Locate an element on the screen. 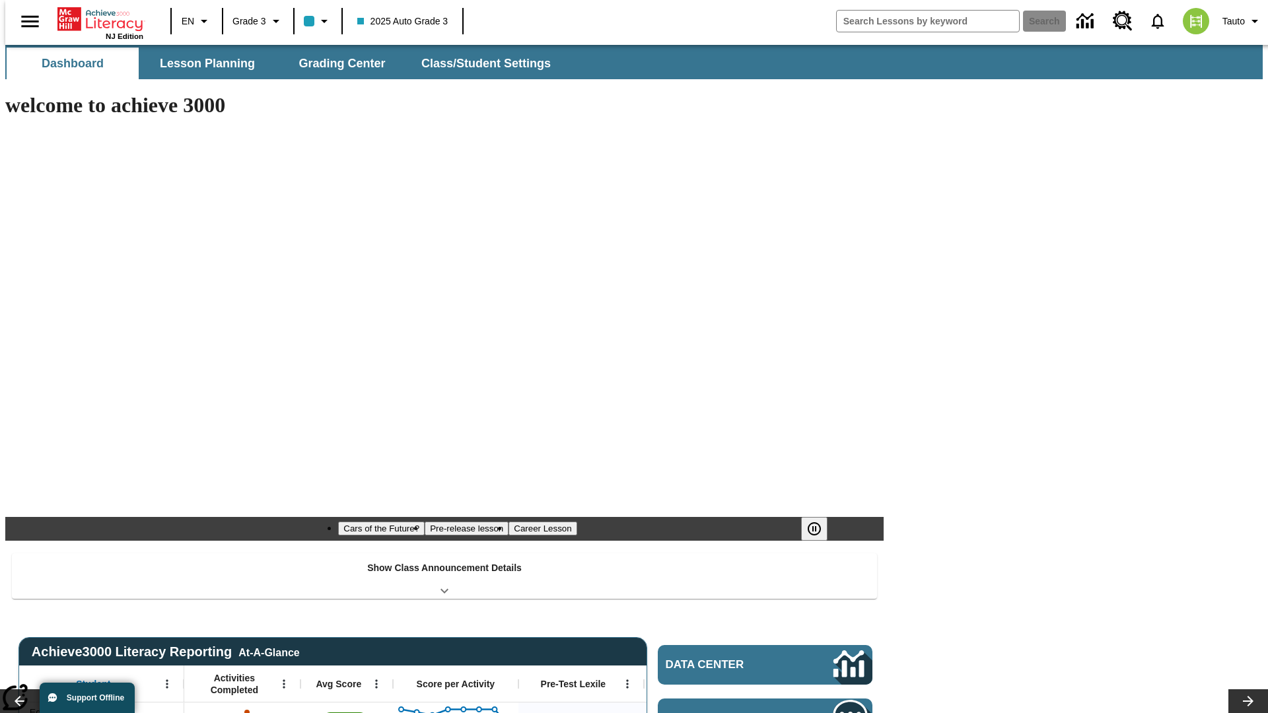  a: Notifications is located at coordinates (1158, 21).